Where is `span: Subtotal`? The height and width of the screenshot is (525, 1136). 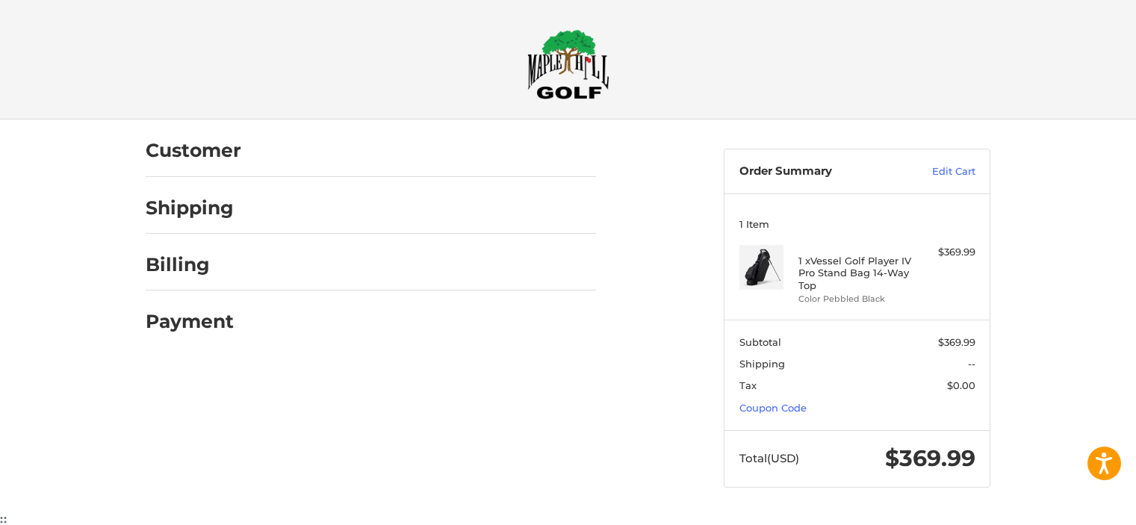 span: Subtotal is located at coordinates (760, 342).